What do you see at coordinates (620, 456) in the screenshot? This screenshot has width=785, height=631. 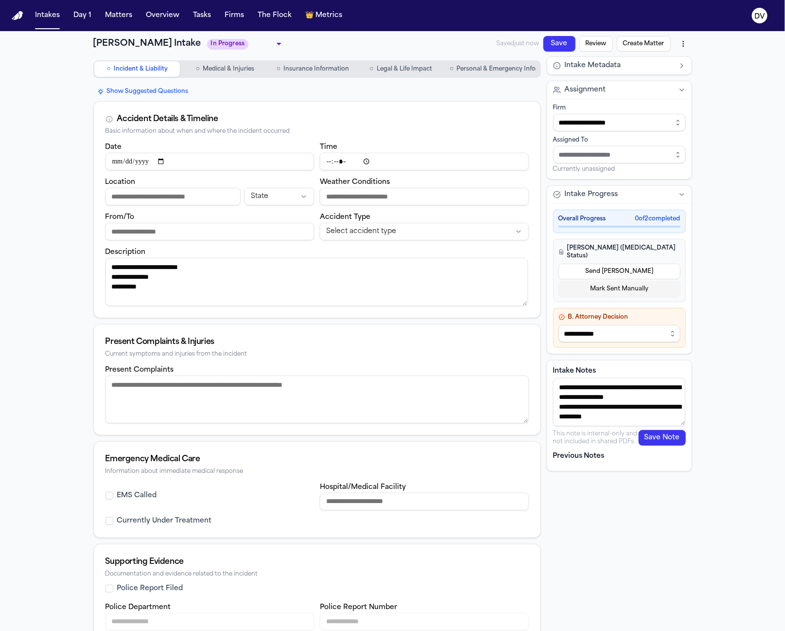 I see `p: Previous Notes` at bounding box center [620, 456].